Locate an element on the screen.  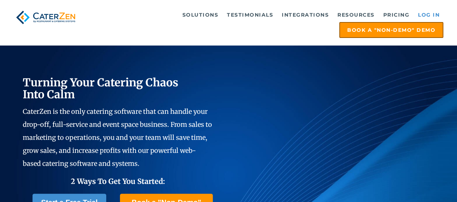
a: Solutions is located at coordinates (201, 15).